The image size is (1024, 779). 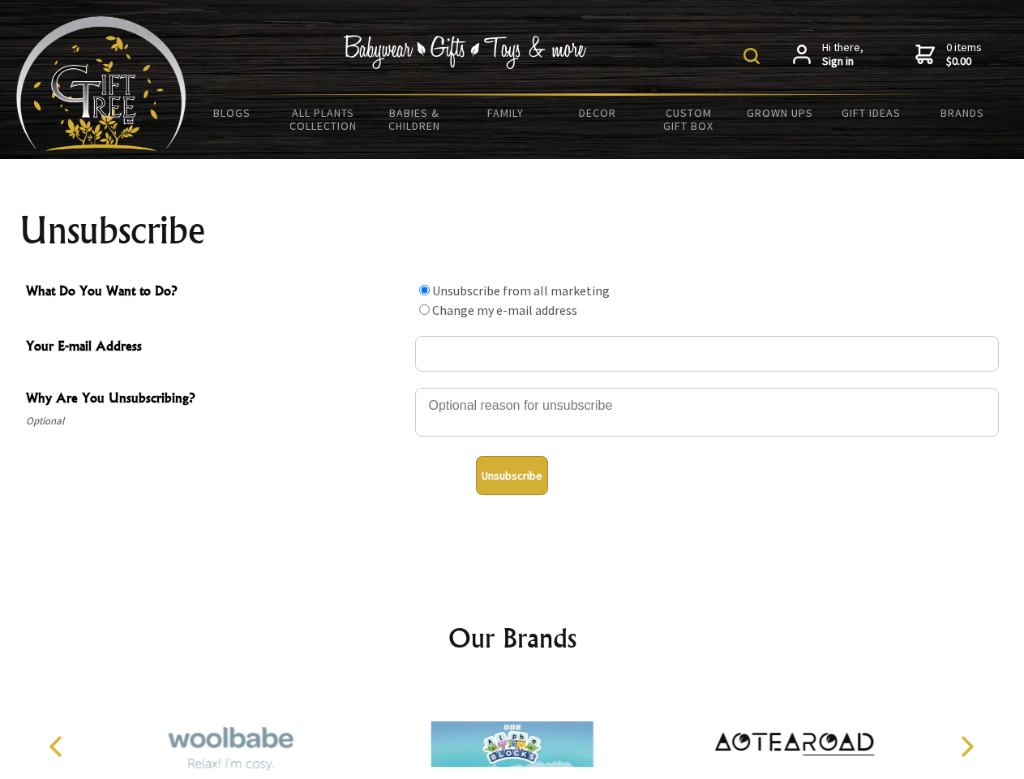 What do you see at coordinates (843, 54) in the screenshot?
I see `span: Hi there,` at bounding box center [843, 54].